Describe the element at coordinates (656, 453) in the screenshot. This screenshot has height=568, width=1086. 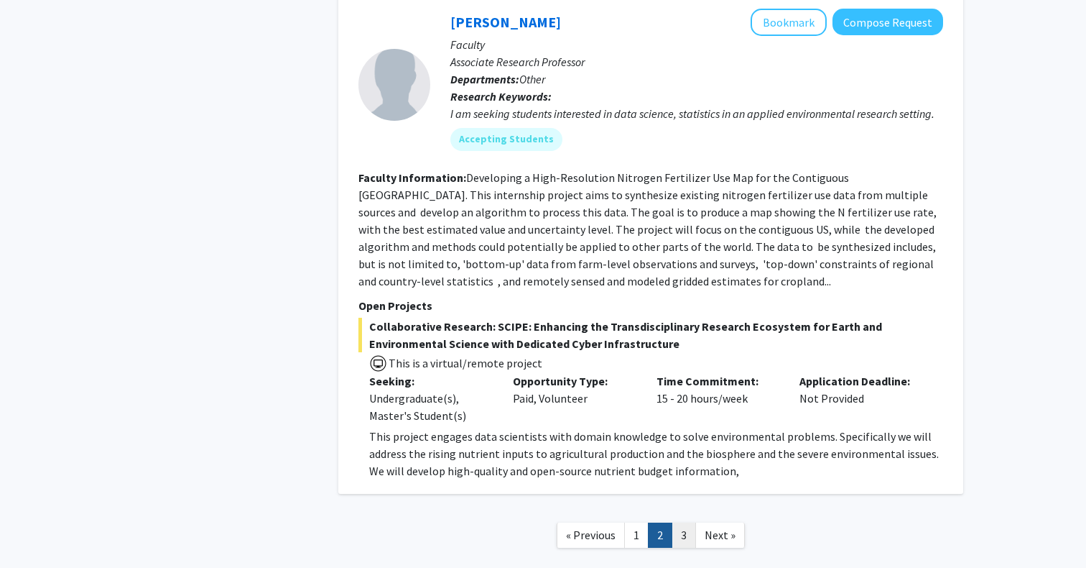
I see `p: This project engages data scientists with domain knowledge to solve environmental problems. Speci...` at that location.